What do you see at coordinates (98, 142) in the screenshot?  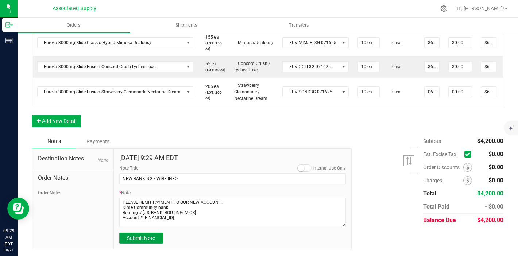 I see `div: Payments` at bounding box center [98, 142].